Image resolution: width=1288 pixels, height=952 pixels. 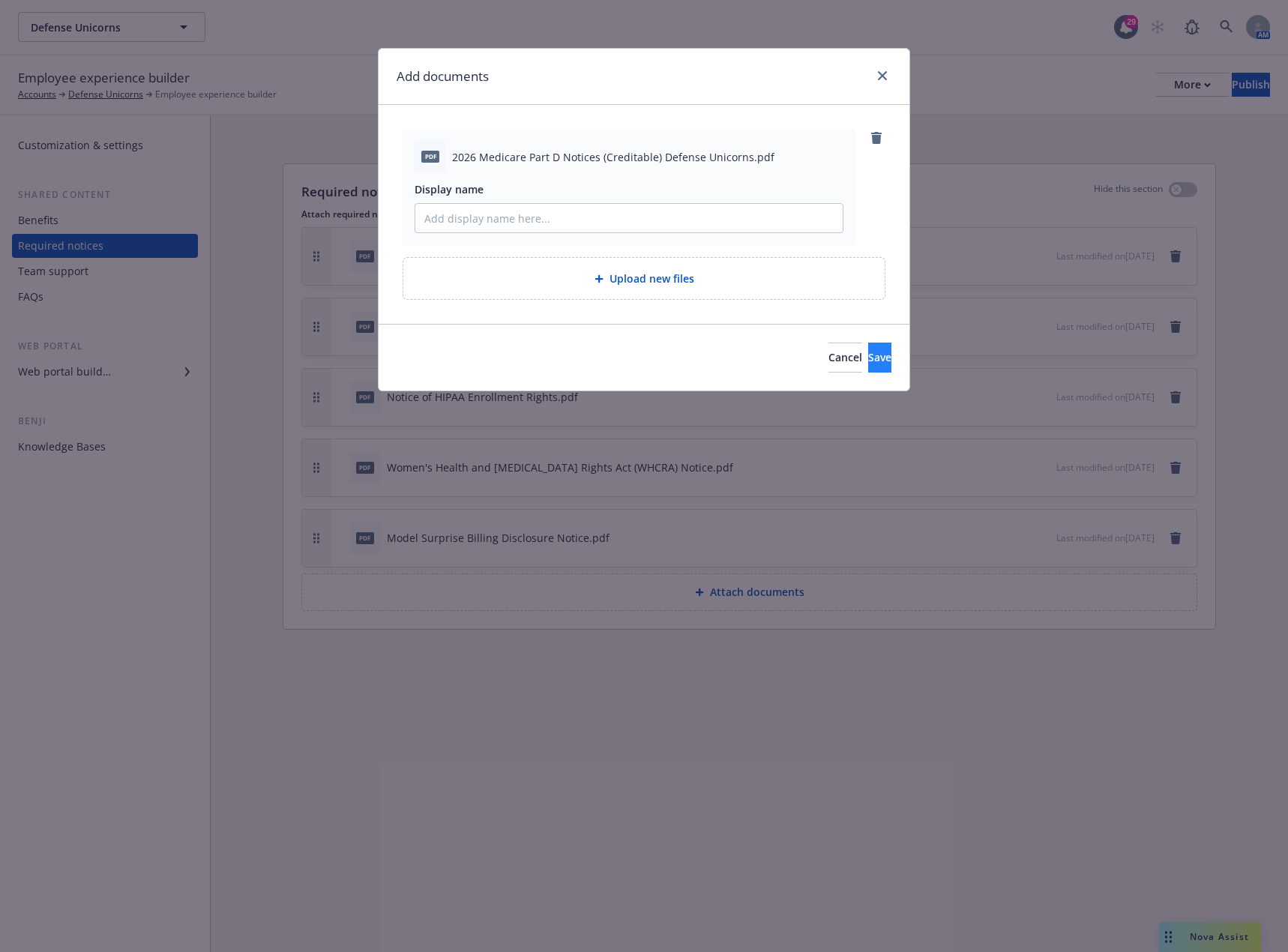 What do you see at coordinates (449, 189) in the screenshot?
I see `span: Display name` at bounding box center [449, 189].